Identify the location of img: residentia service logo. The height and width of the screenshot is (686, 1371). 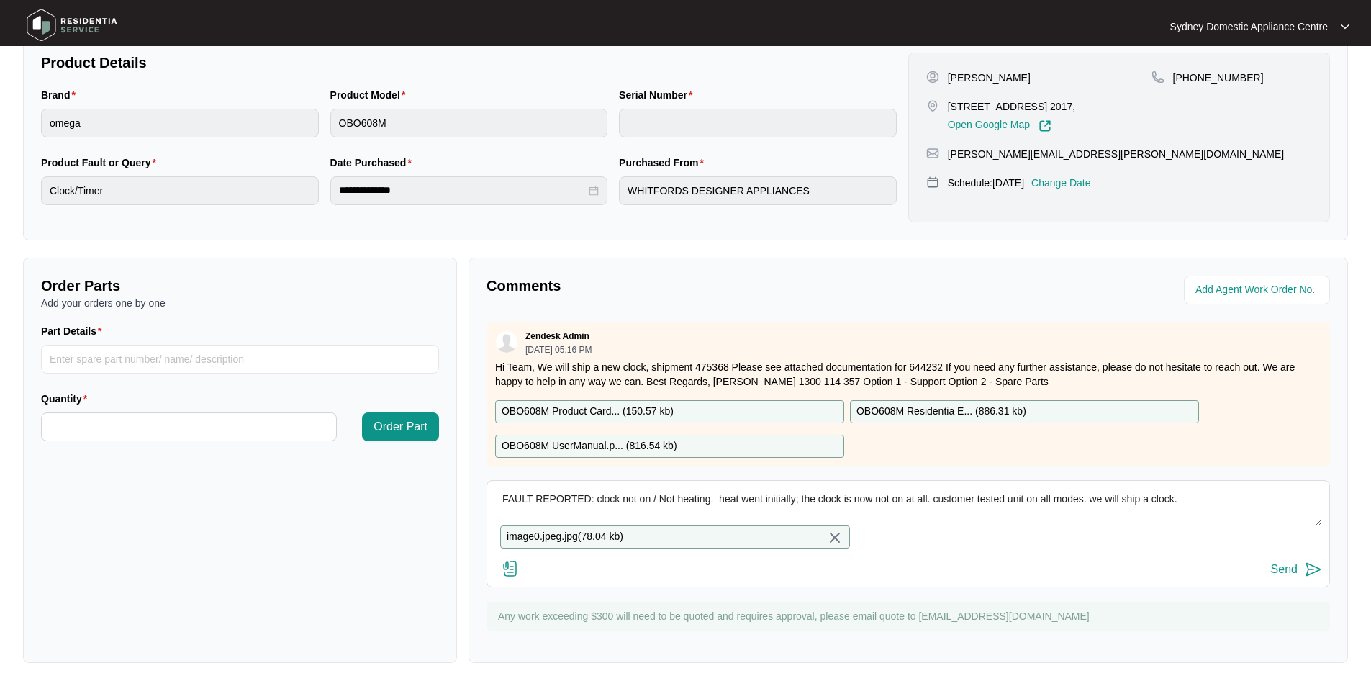
(72, 25).